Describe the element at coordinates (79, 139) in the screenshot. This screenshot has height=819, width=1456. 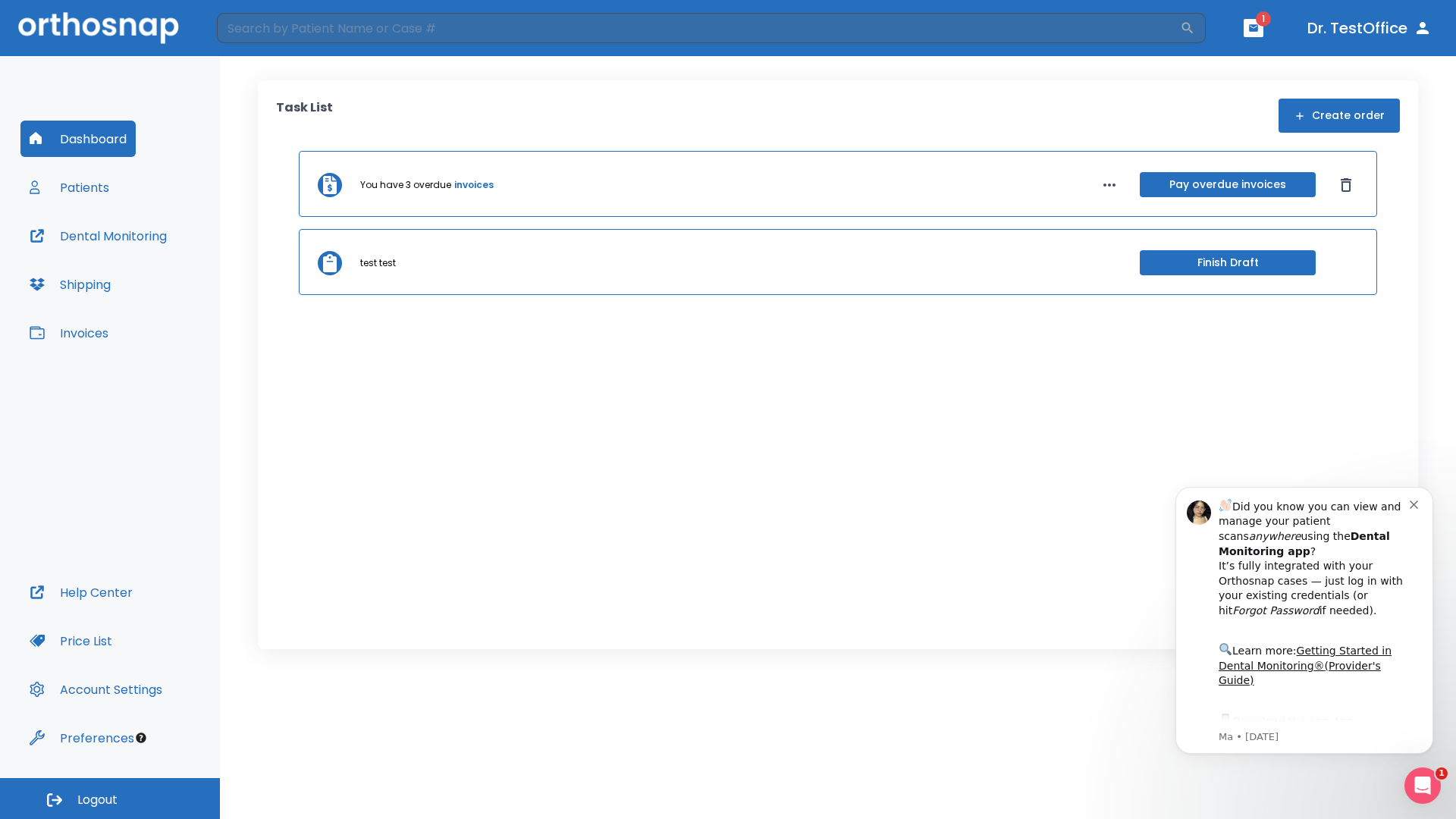
I see `button: Dashboard` at that location.